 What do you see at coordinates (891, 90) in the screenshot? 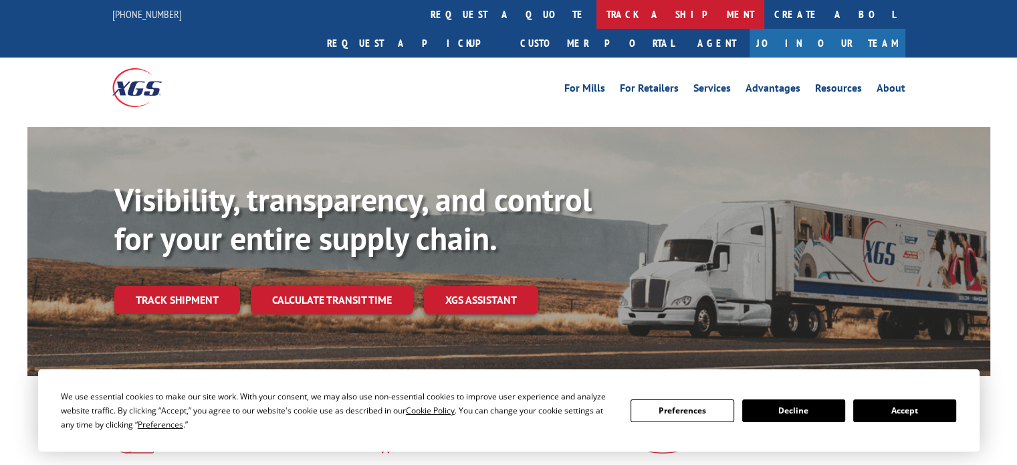
I see `a: About` at bounding box center [891, 90].